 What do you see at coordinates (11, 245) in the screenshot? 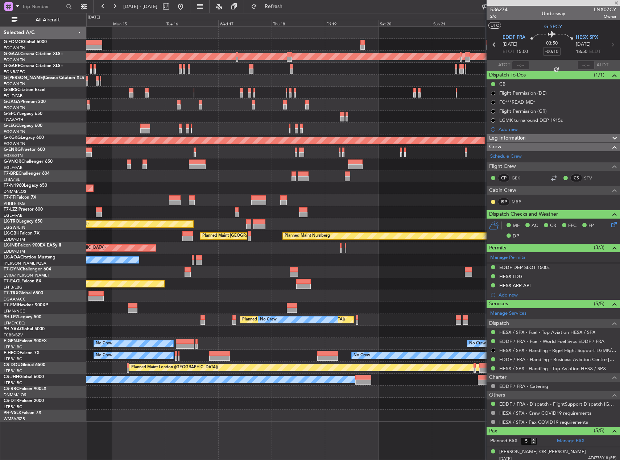
I see `span: LX-INB` at bounding box center [11, 245].